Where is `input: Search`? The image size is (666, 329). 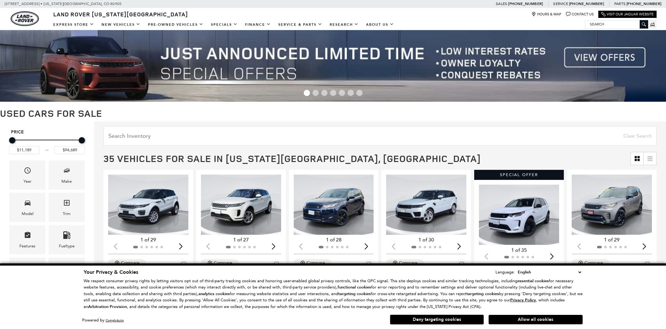
input: Search is located at coordinates (617, 24).